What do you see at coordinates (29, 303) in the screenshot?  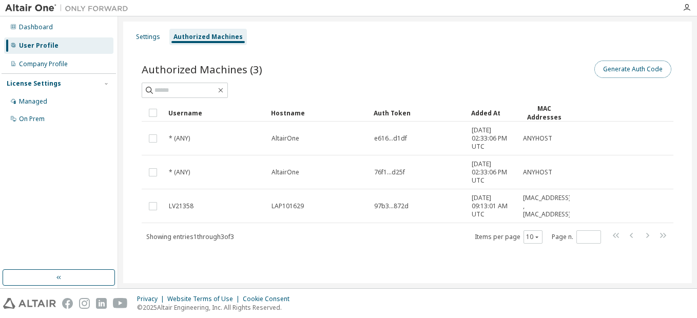 I see `img: altair_logo.svg` at bounding box center [29, 303].